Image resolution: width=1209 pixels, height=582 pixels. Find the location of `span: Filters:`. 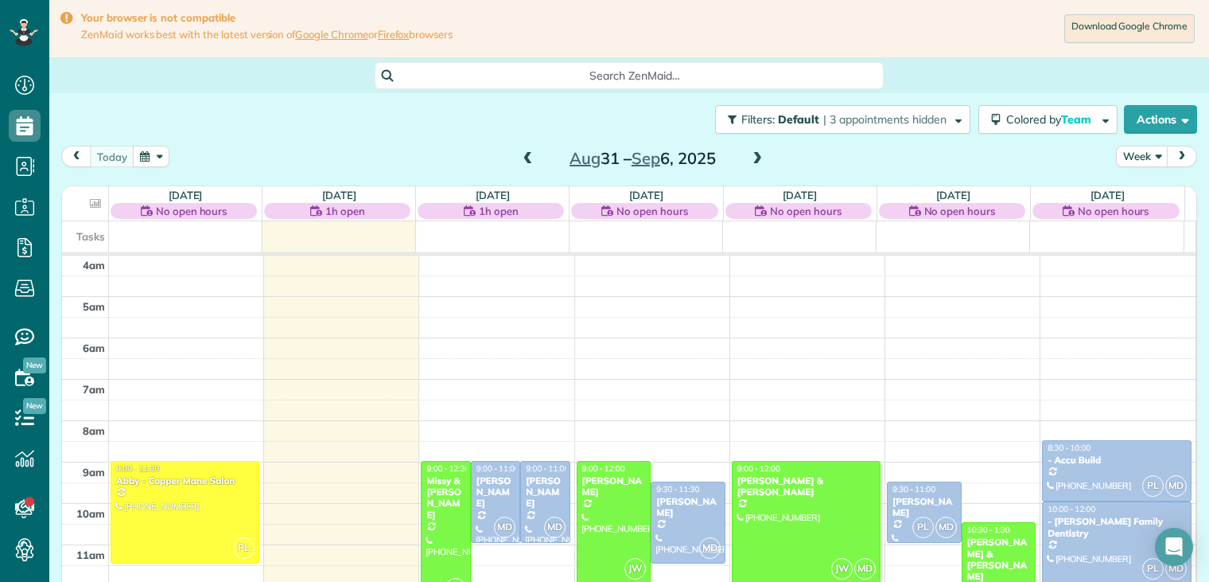

span: Filters: is located at coordinates (758, 119).